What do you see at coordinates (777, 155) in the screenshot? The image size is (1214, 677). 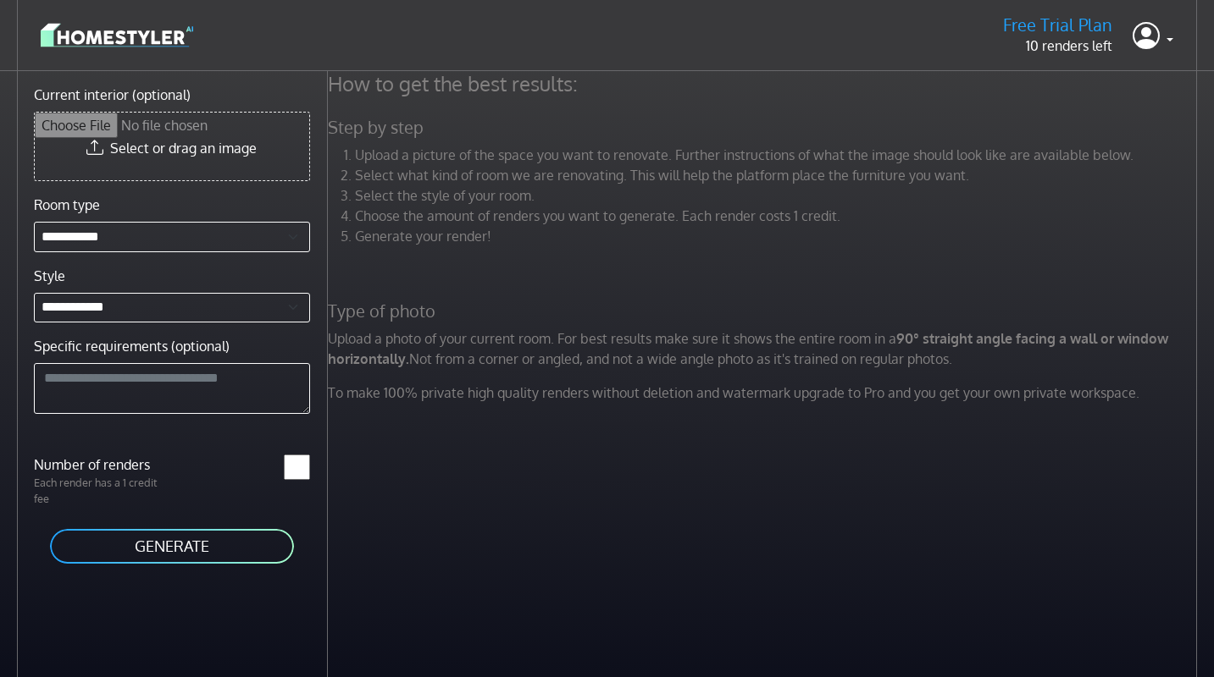 I see `li: Upload a picture of the space you want to renovate. Further instructions of what the image should...` at bounding box center [777, 155].